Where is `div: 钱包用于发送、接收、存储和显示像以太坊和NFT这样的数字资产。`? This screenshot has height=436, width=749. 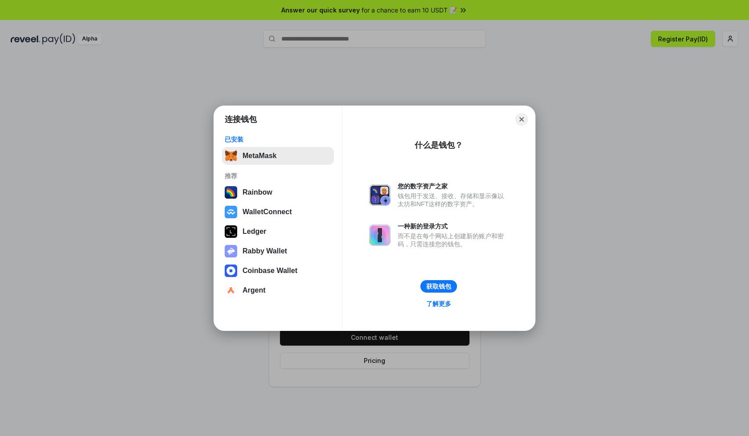
div: 钱包用于发送、接收、存储和显示像以太坊和NFT这样的数字资产。 is located at coordinates (453, 200).